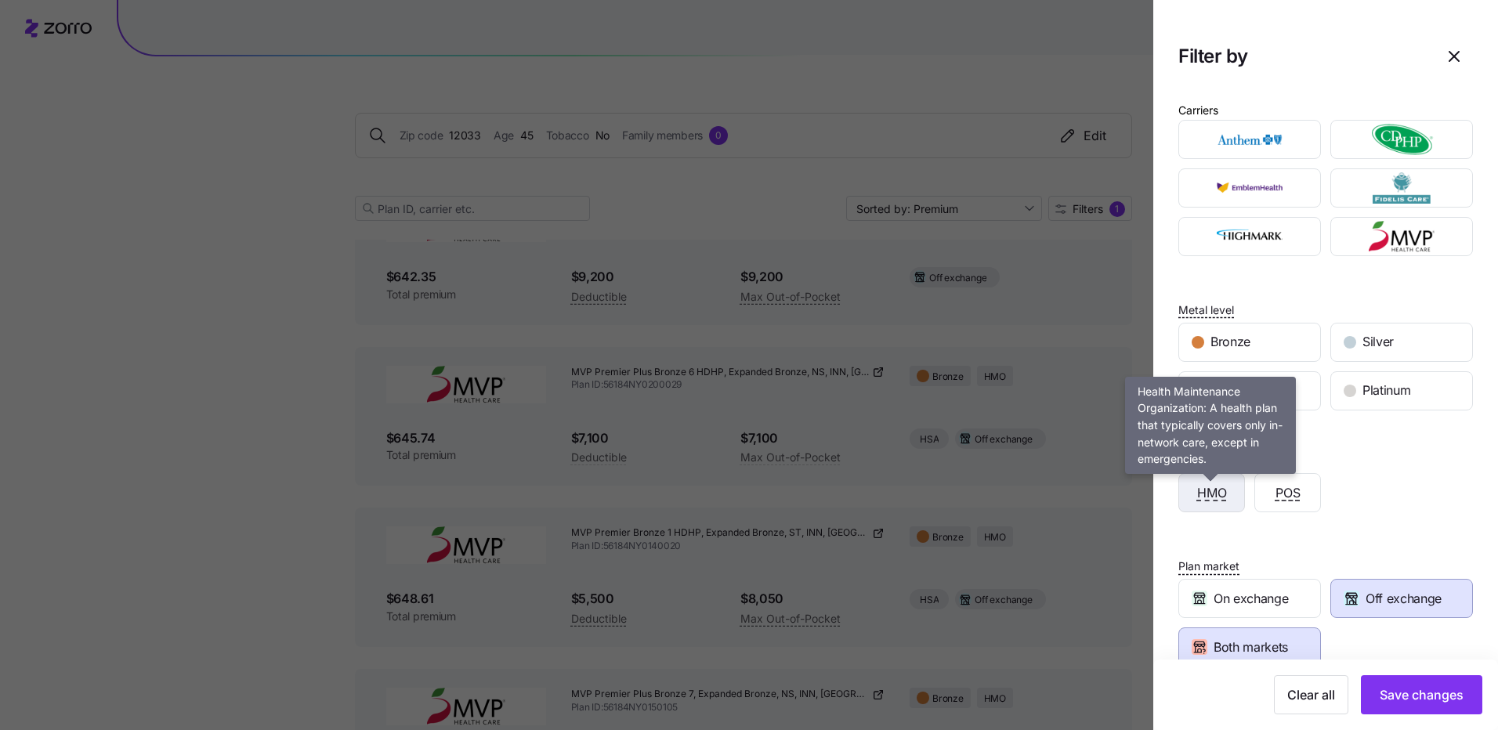 The height and width of the screenshot is (730, 1498). What do you see at coordinates (1213, 56) in the screenshot?
I see `h1: Filter by` at bounding box center [1213, 56].